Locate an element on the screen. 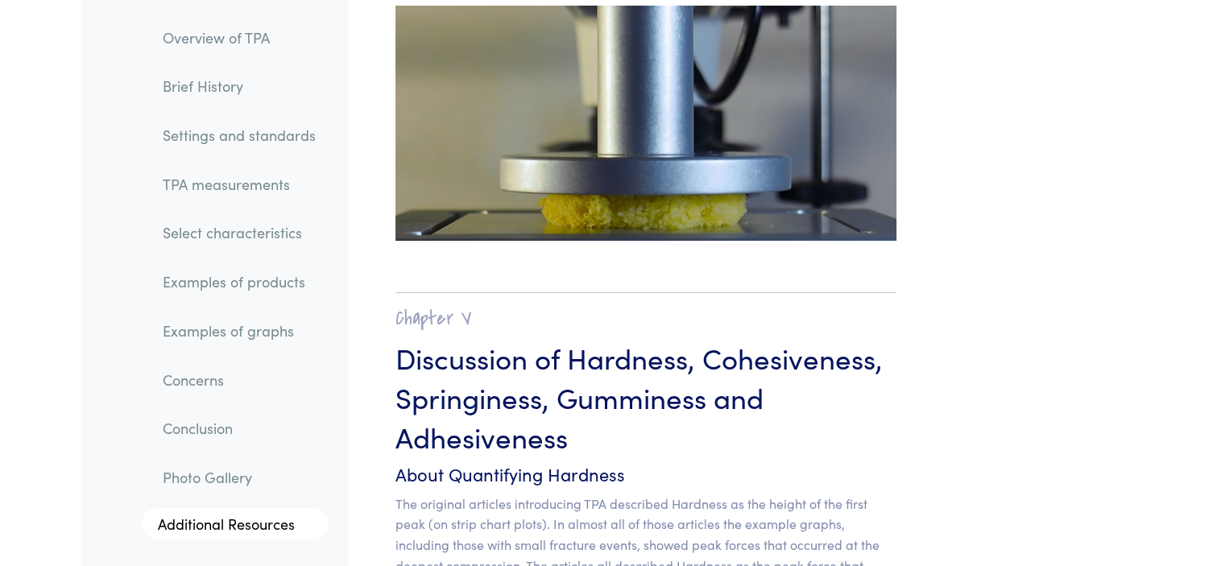 This screenshot has height=566, width=1225. a: Select characteristics is located at coordinates (239, 234).